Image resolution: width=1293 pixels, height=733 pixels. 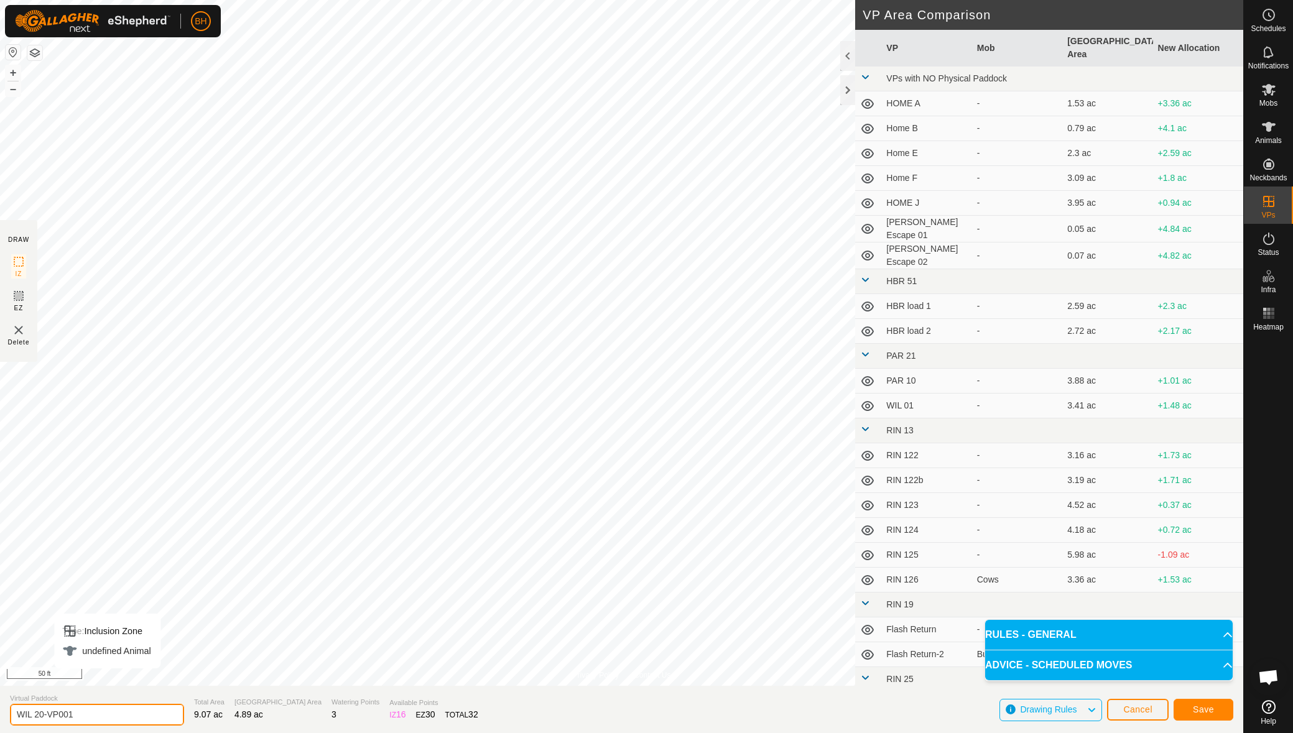 What do you see at coordinates (1107, 332) in the screenshot?
I see `td: 2.72 ac` at bounding box center [1107, 332].